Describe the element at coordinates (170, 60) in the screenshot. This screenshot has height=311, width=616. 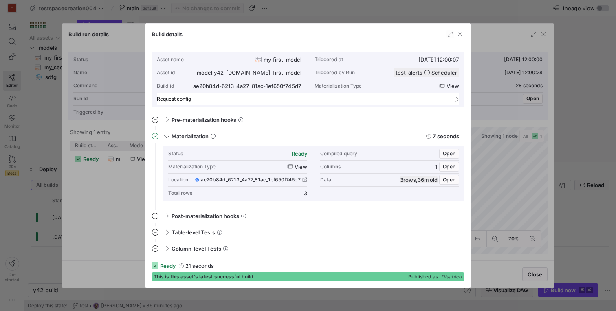
I see `div: Asset name` at that location.